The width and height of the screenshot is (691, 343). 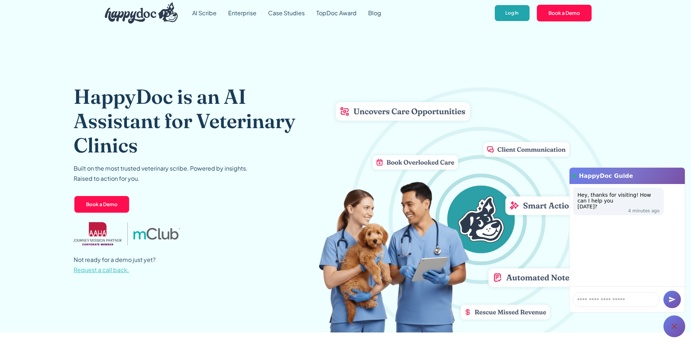 I want to click on img: mclub logo, so click(x=156, y=234).